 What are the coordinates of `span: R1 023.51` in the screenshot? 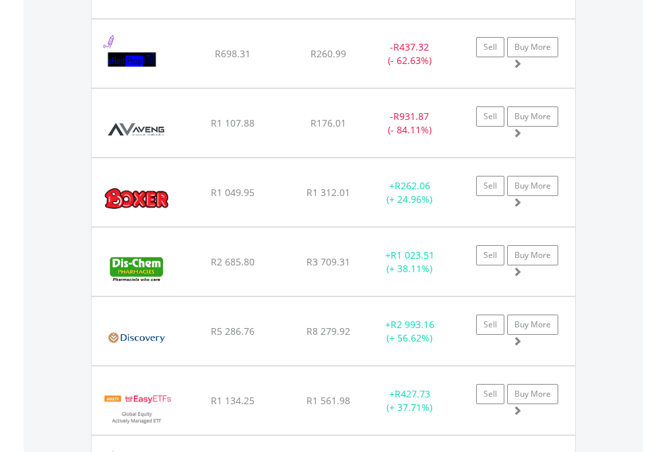 It's located at (412, 255).